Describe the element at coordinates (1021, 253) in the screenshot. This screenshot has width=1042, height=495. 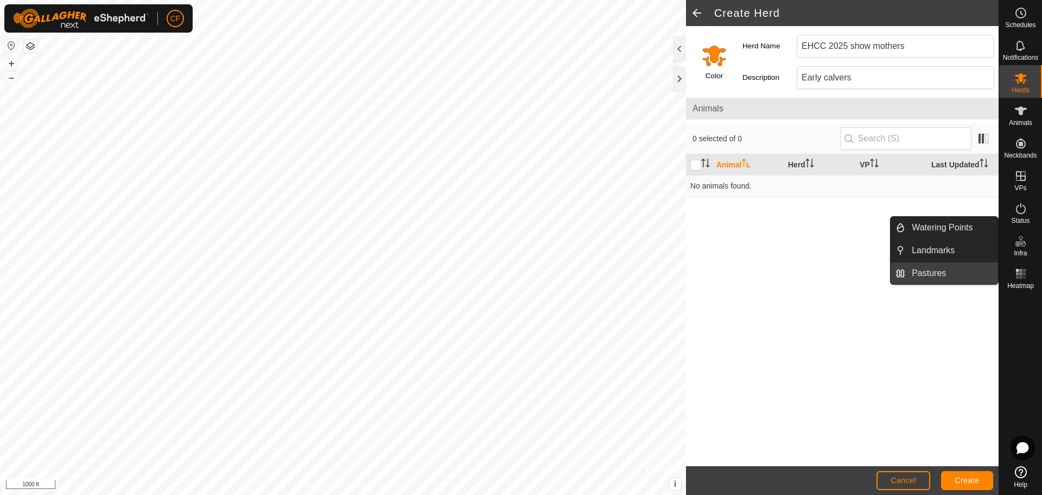
I see `span: Infra` at that location.